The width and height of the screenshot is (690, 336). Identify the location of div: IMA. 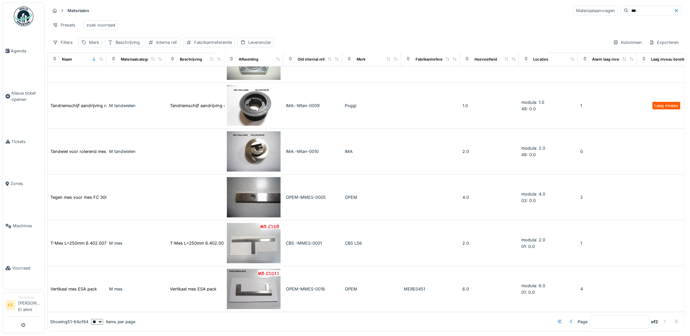
(372, 151).